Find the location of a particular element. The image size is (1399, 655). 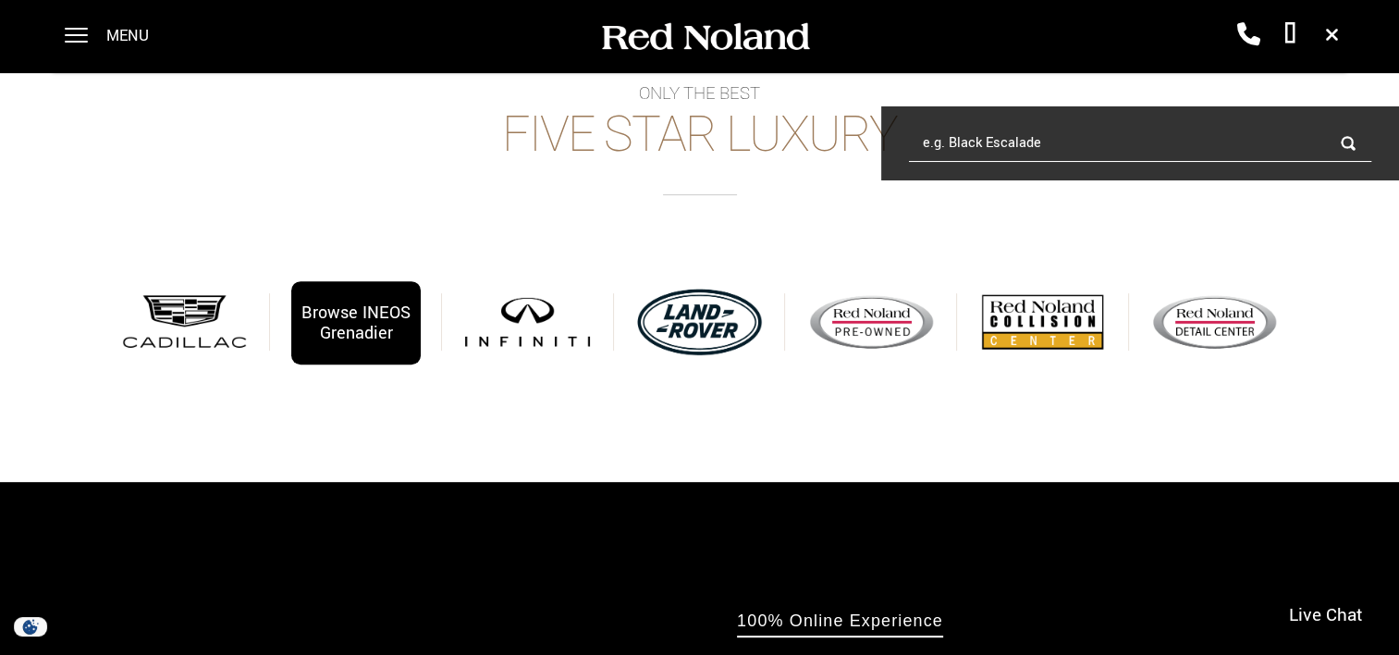

a: Browse INEOS Grenadier is located at coordinates (356, 321).